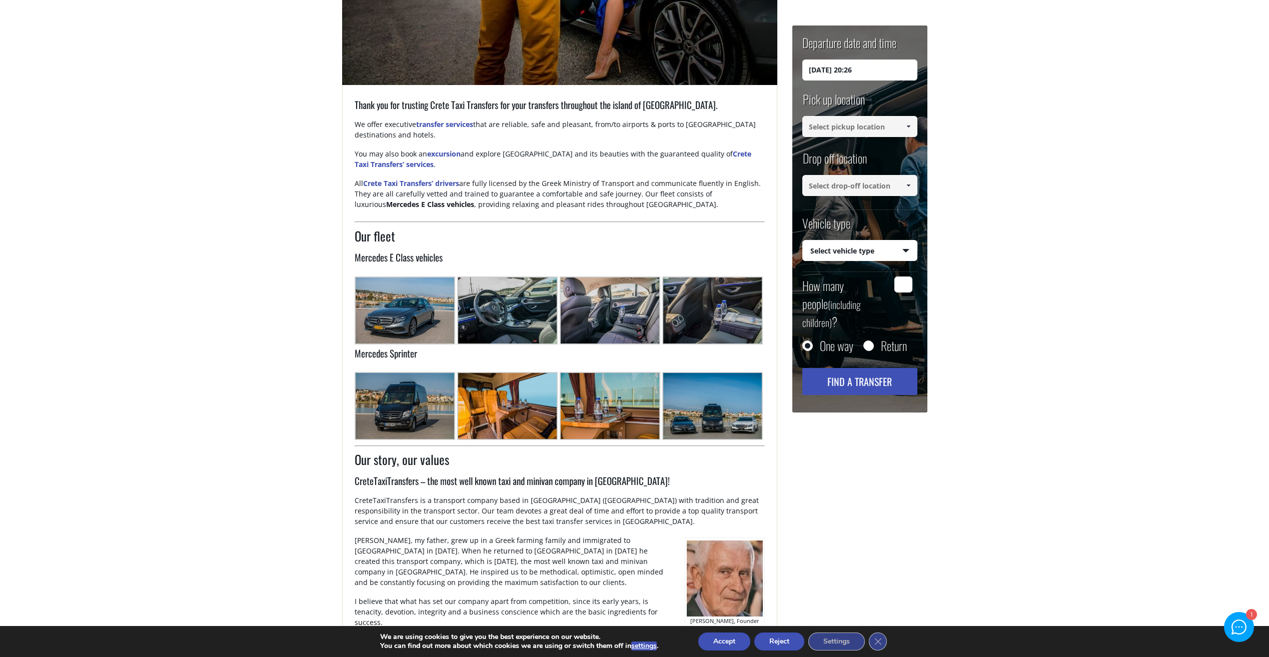  I want to click on button: Find a transfer, so click(860, 382).